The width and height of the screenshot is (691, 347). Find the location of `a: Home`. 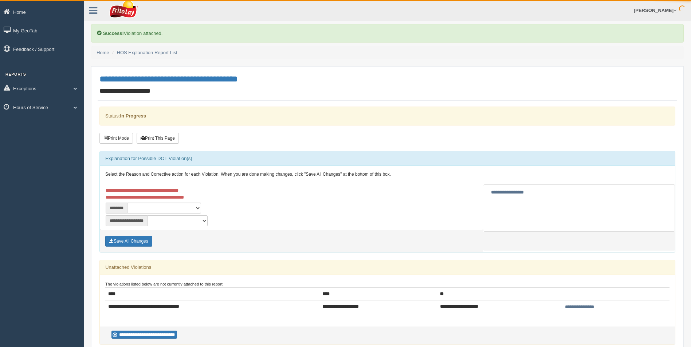

a: Home is located at coordinates (103, 52).